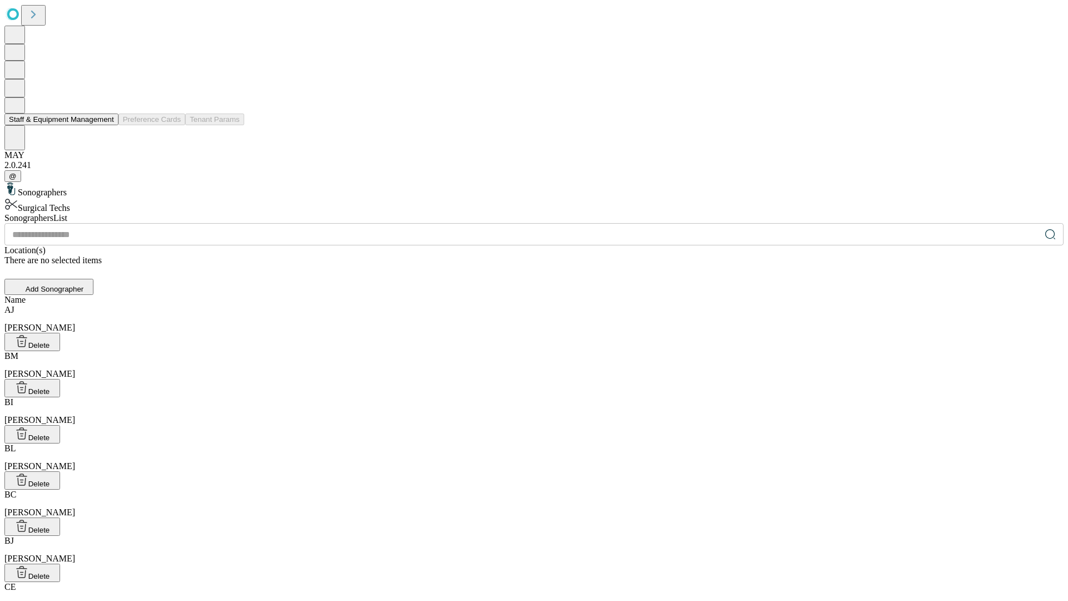 The width and height of the screenshot is (1068, 601). Describe the element at coordinates (534, 165) in the screenshot. I see `div: 2.0.241` at that location.